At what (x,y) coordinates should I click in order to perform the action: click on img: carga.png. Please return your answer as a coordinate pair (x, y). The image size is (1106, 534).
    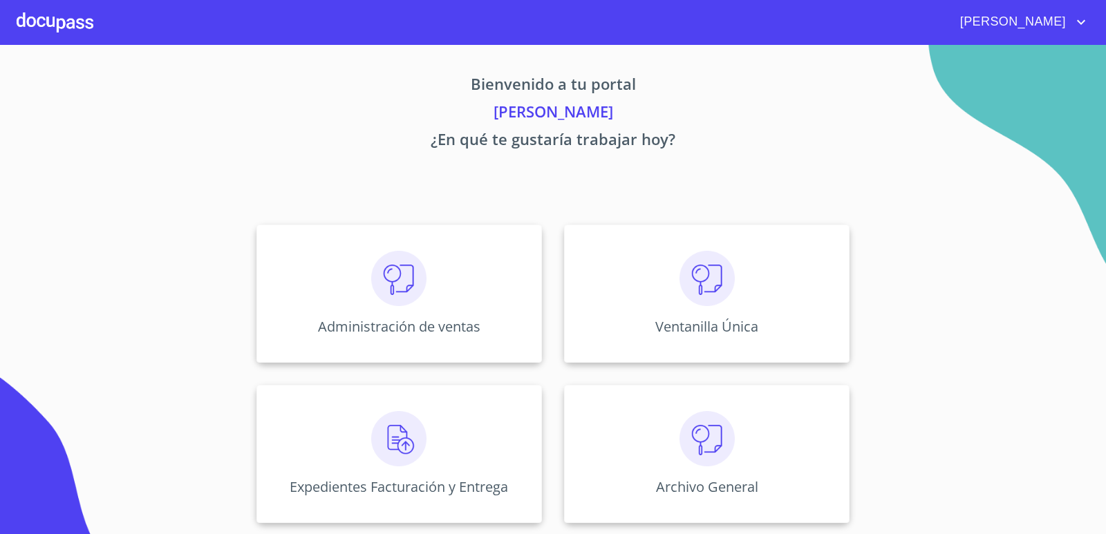
    Looking at the image, I should click on (399, 439).